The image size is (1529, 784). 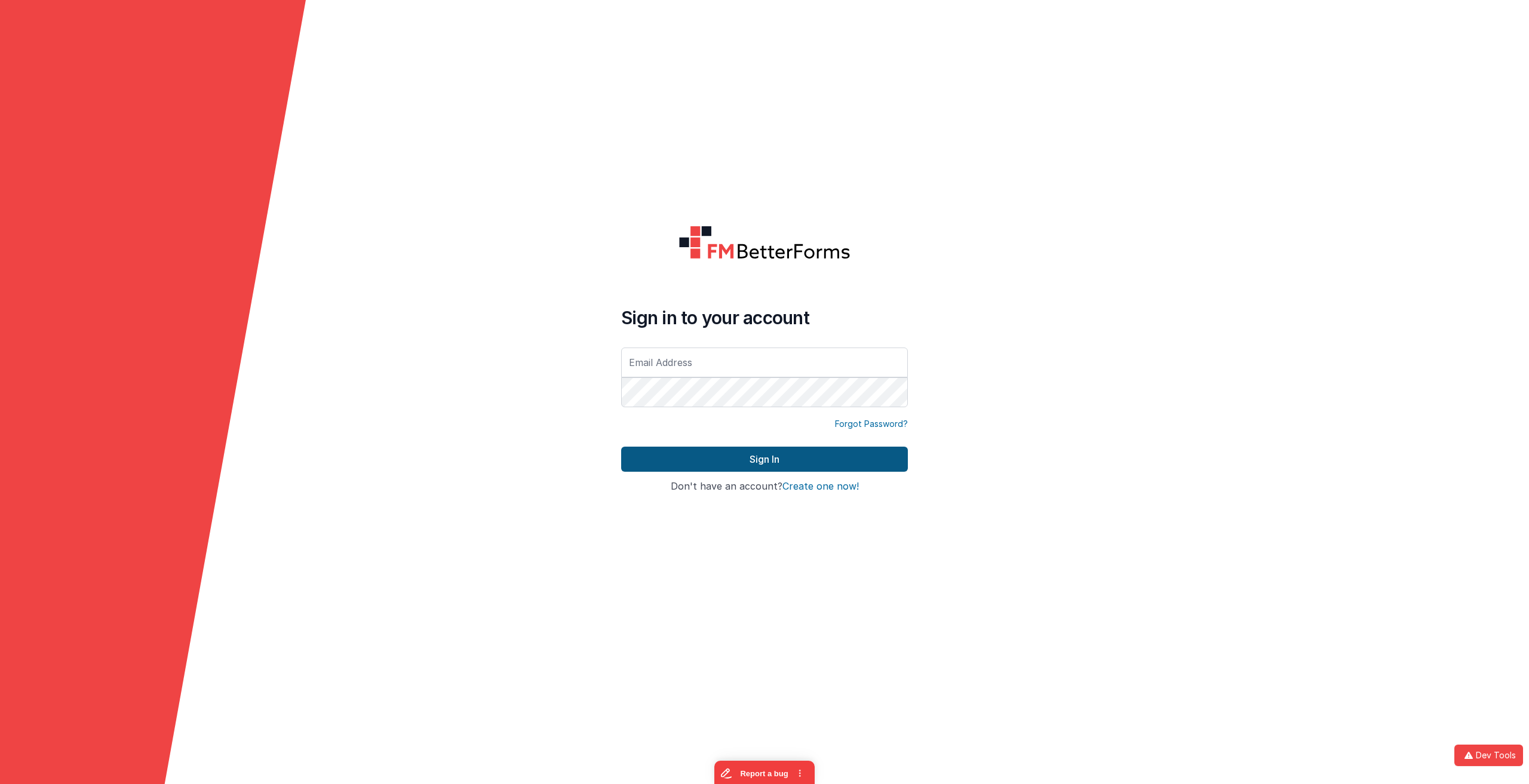 What do you see at coordinates (86, 13) in the screenshot?
I see `span: More options` at bounding box center [86, 13].